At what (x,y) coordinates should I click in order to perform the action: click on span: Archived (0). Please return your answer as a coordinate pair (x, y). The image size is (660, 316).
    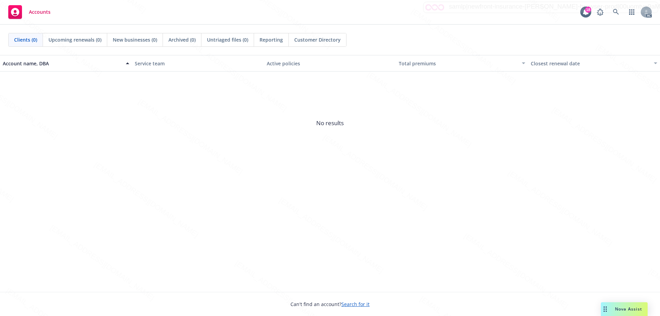
    Looking at the image, I should click on (182, 40).